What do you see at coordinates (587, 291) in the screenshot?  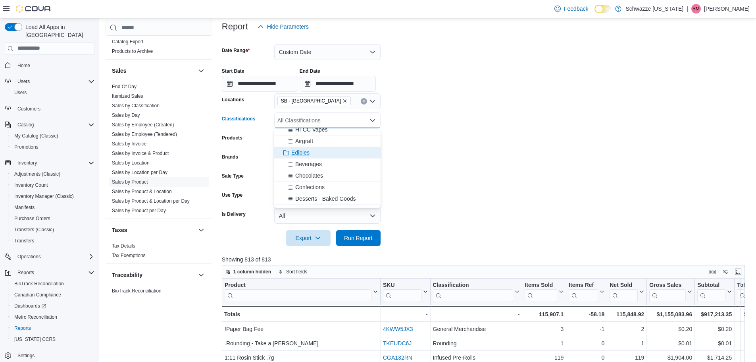 I see `button: Items Ref` at bounding box center [587, 291].